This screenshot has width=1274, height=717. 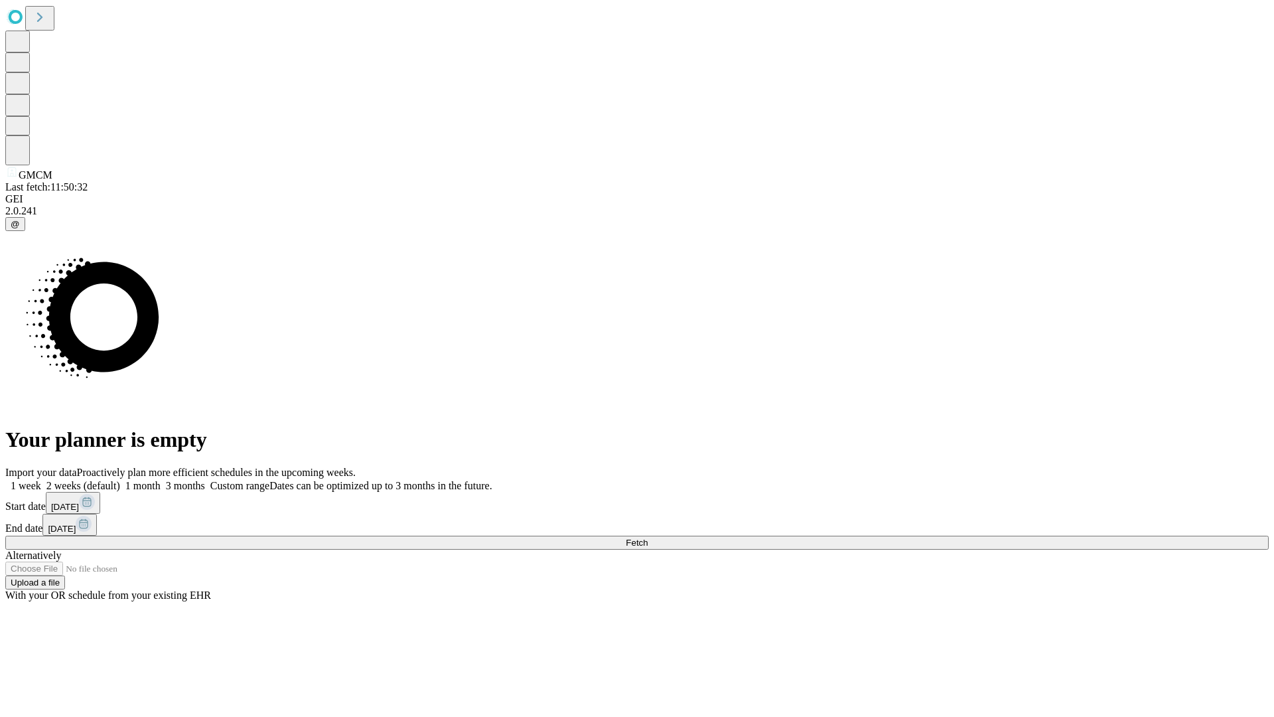 What do you see at coordinates (35, 582) in the screenshot?
I see `button: Upload a file` at bounding box center [35, 582].